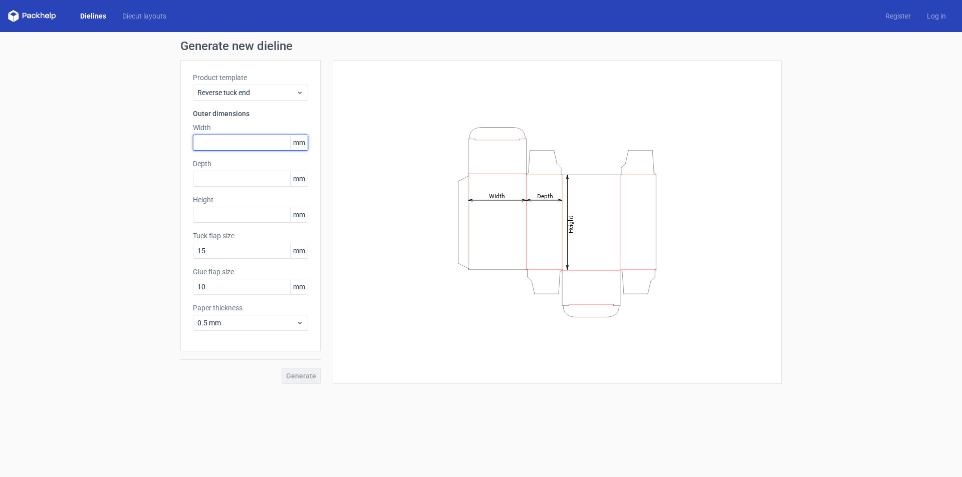  What do you see at coordinates (250, 236) in the screenshot?
I see `label: Tuck flap size` at bounding box center [250, 236].